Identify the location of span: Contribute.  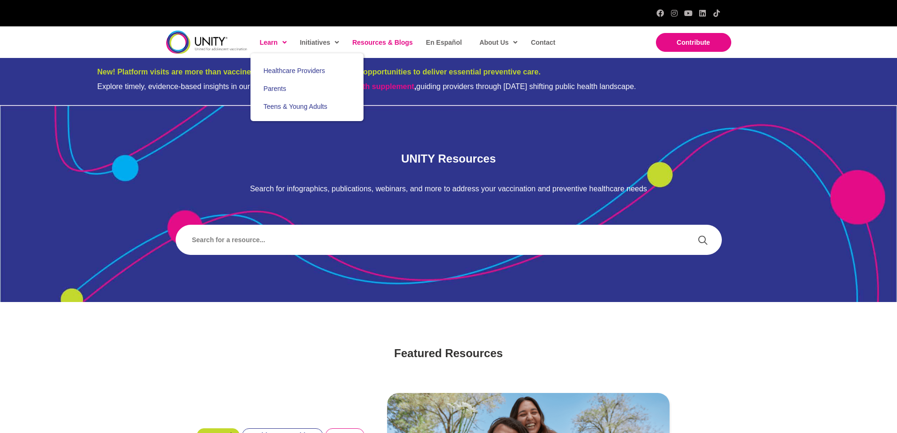
(693, 42).